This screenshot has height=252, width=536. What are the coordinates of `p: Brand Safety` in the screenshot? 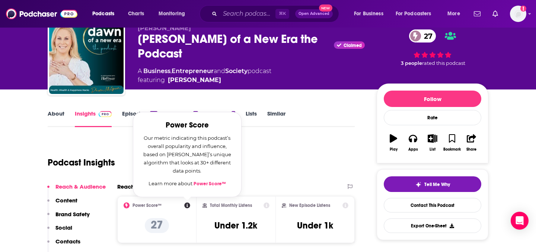 It's located at (73, 214).